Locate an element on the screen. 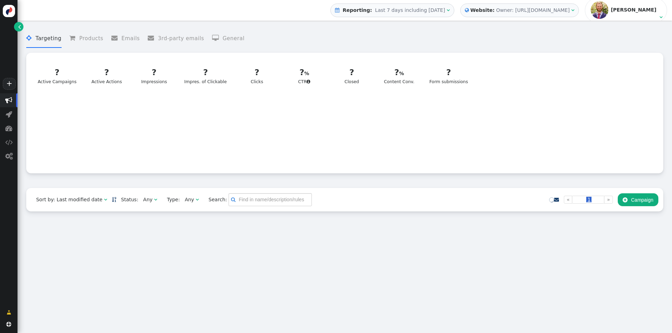 Image resolution: width=672 pixels, height=333 pixels. img: logo-icon.svg is located at coordinates (9, 11).